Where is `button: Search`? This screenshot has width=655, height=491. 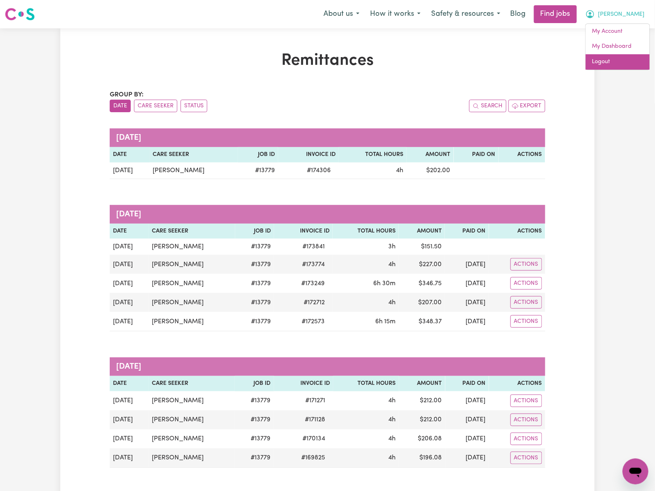
button: Search is located at coordinates (488, 106).